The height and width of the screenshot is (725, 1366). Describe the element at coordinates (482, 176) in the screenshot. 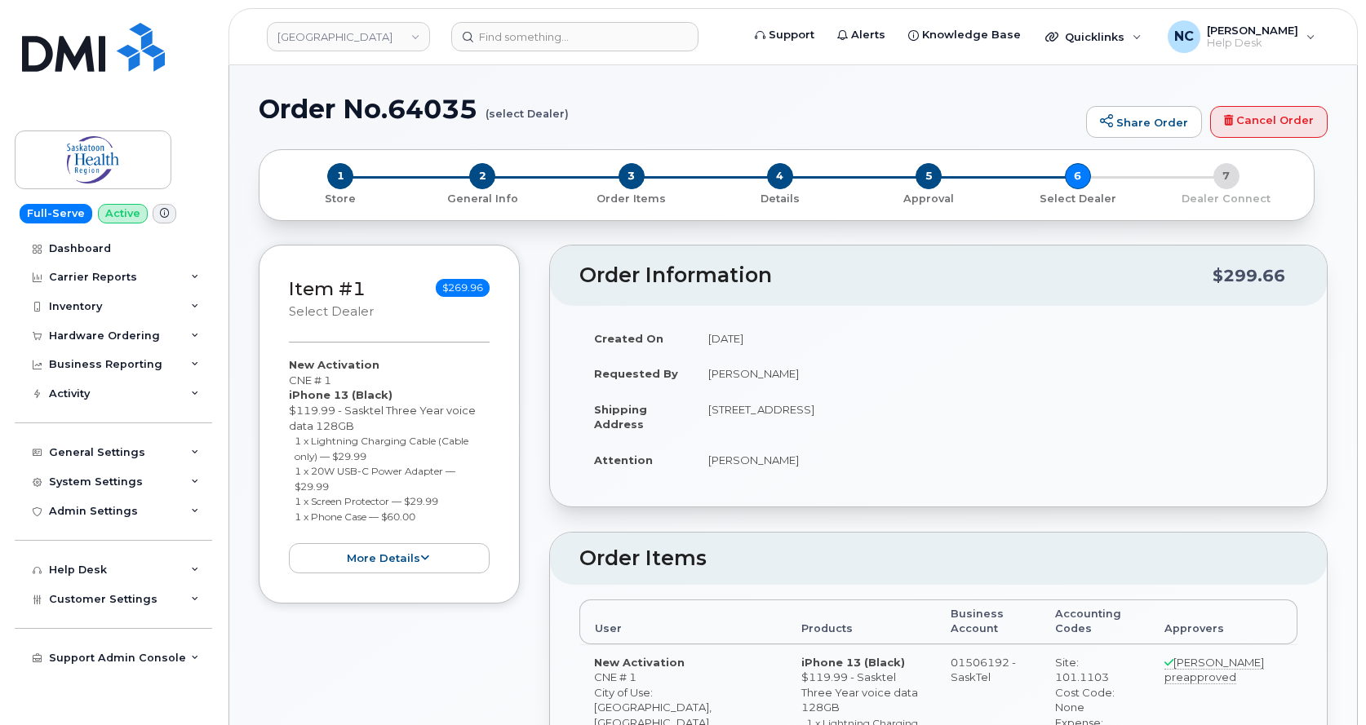

I see `span: 2` at that location.